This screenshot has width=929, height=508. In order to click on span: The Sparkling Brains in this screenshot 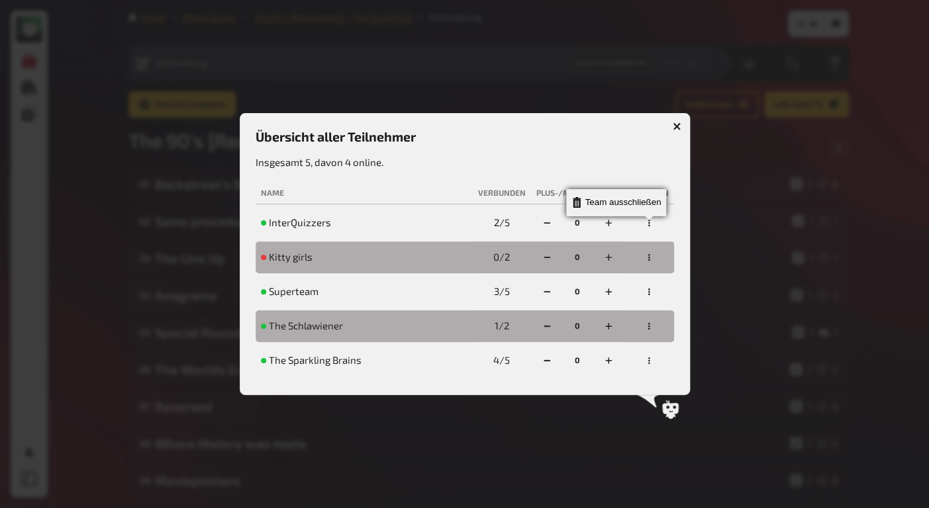, I will do `click(315, 361)`.